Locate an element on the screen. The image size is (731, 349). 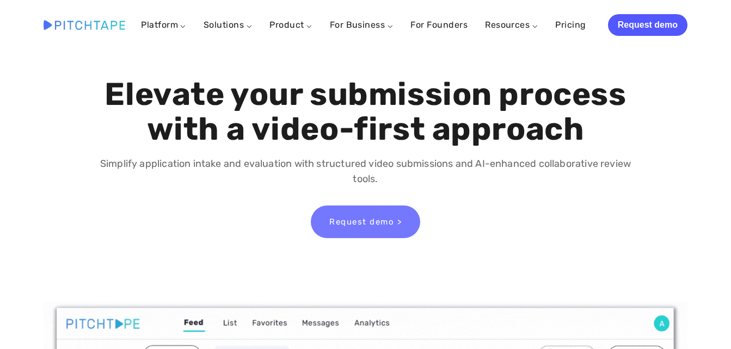
a: For Founders is located at coordinates (439, 25).